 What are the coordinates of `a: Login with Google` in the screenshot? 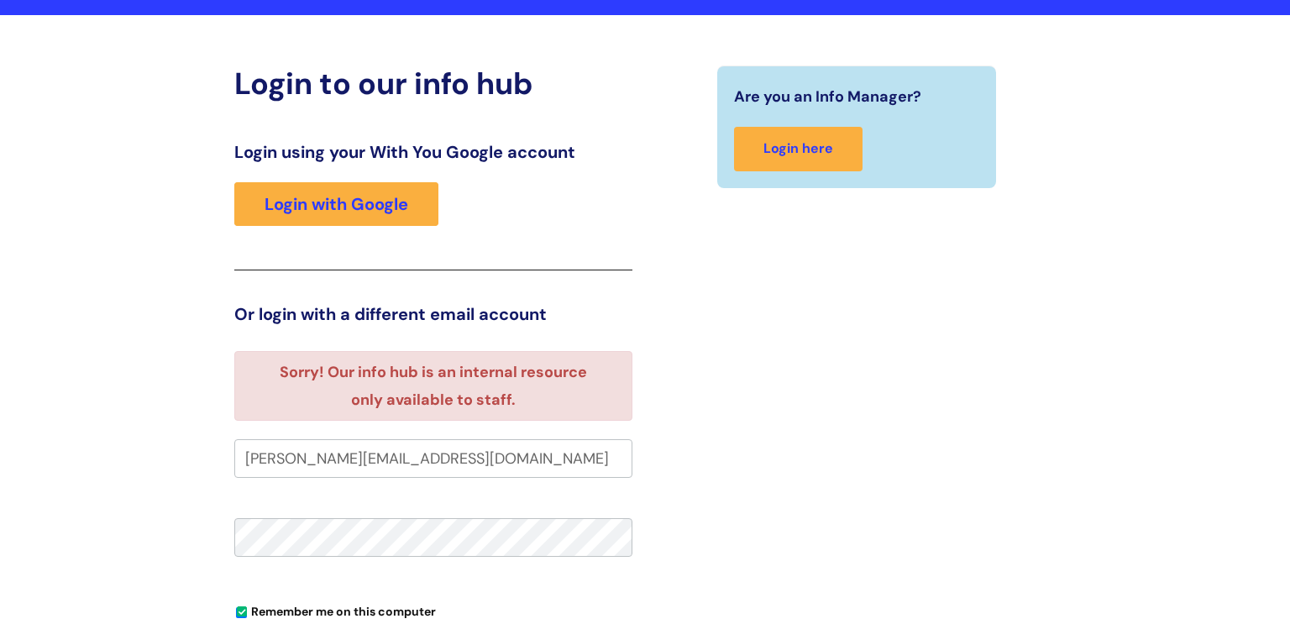 It's located at (336, 204).